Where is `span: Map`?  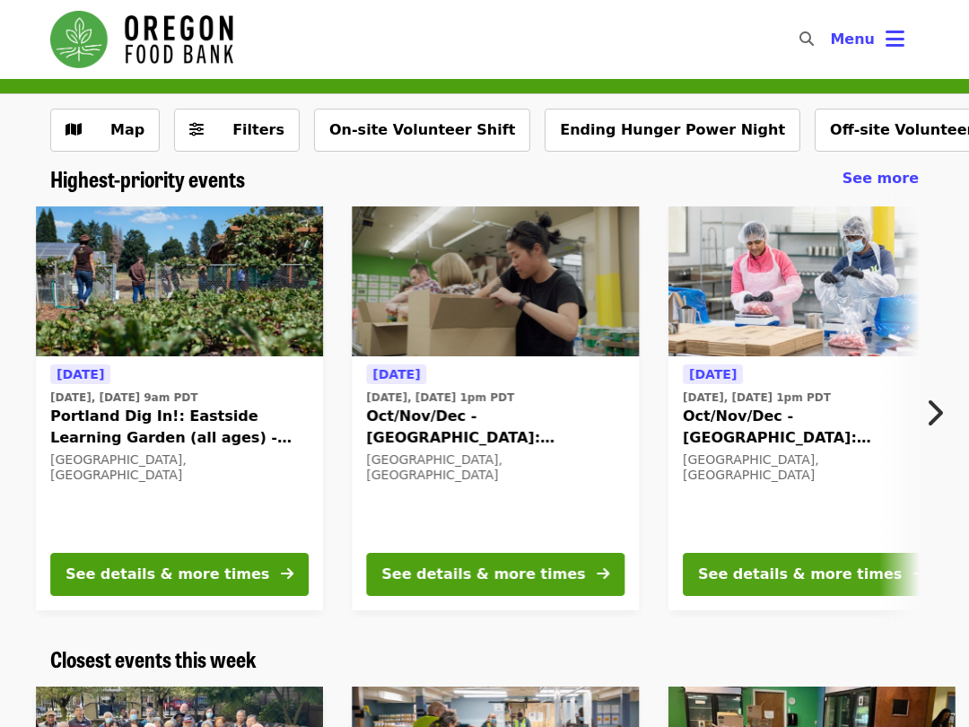
span: Map is located at coordinates (127, 129).